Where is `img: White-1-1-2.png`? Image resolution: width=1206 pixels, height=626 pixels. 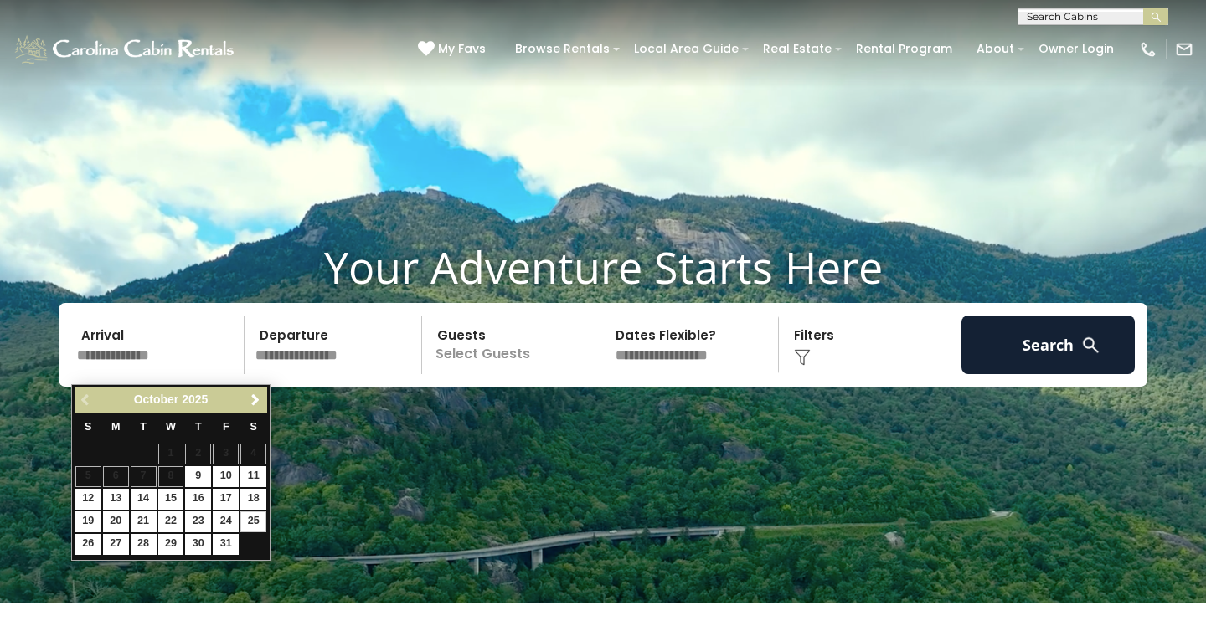 img: White-1-1-2.png is located at coordinates (126, 49).